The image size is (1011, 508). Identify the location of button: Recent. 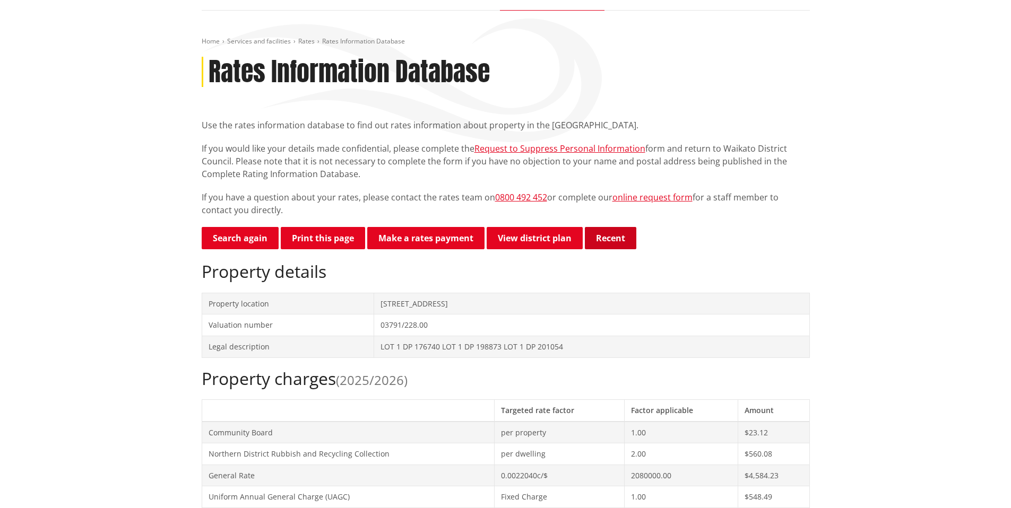
(610, 238).